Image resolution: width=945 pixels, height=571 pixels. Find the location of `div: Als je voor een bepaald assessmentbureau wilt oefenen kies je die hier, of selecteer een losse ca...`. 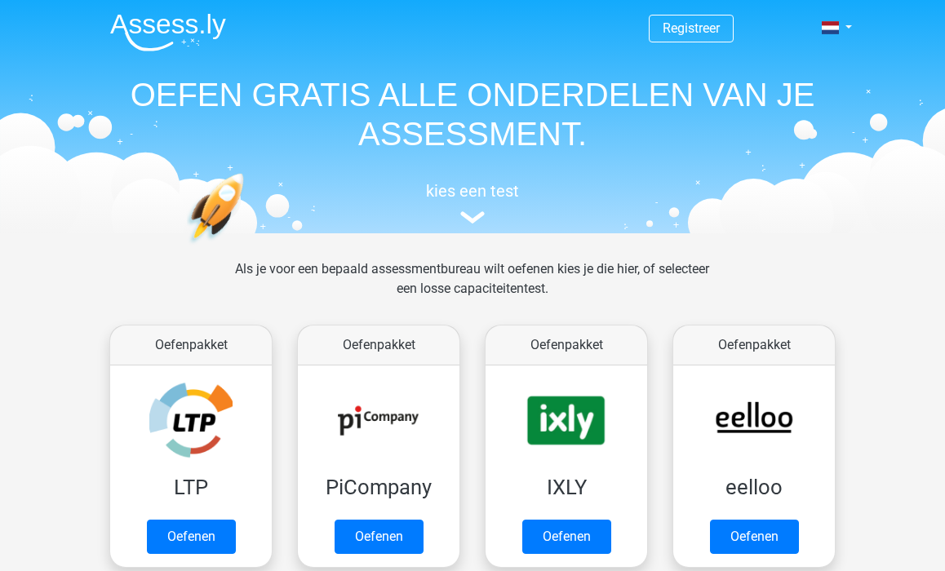

div: Als je voor een bepaald assessmentbureau wilt oefenen kies je die hier, of selecteer een losse ca... is located at coordinates (471, 289).